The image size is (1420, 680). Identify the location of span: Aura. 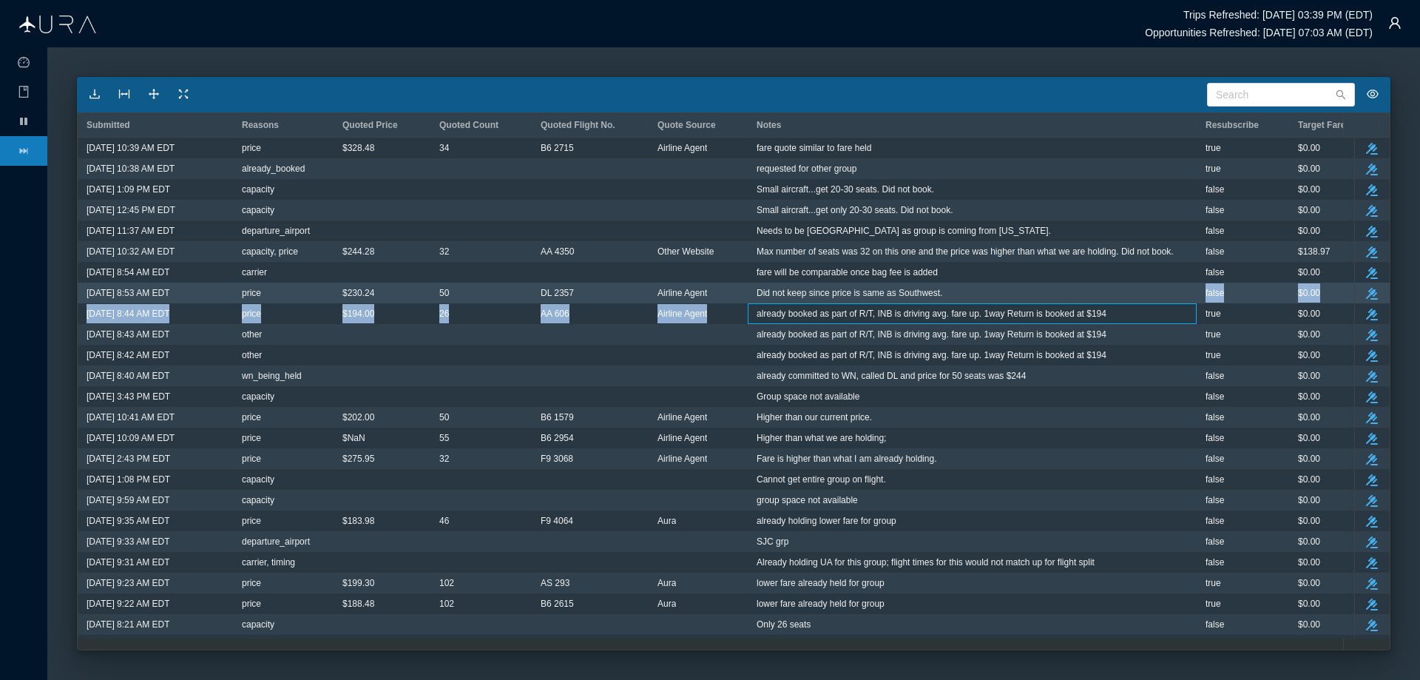
(666, 521).